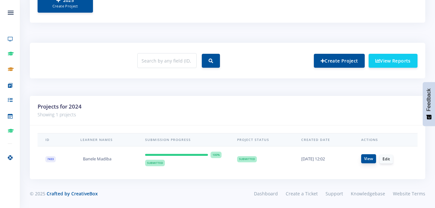  What do you see at coordinates (429, 104) in the screenshot?
I see `button: Feedback - Show survey` at bounding box center [429, 104].